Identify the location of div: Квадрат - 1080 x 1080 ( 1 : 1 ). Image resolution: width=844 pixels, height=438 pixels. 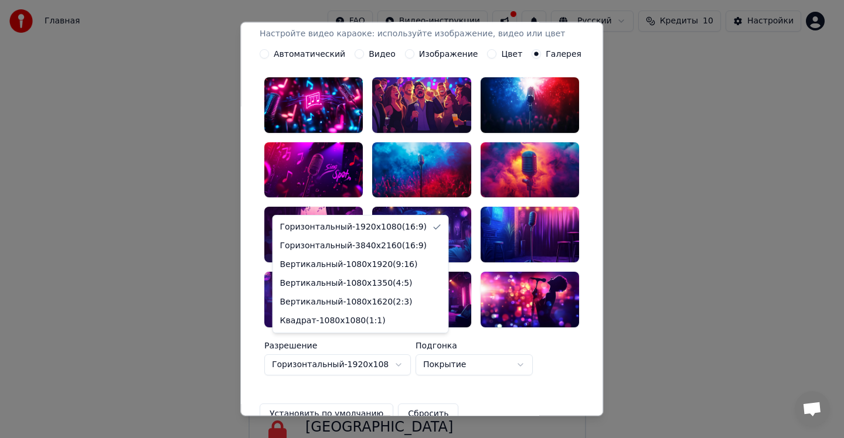
(333, 321).